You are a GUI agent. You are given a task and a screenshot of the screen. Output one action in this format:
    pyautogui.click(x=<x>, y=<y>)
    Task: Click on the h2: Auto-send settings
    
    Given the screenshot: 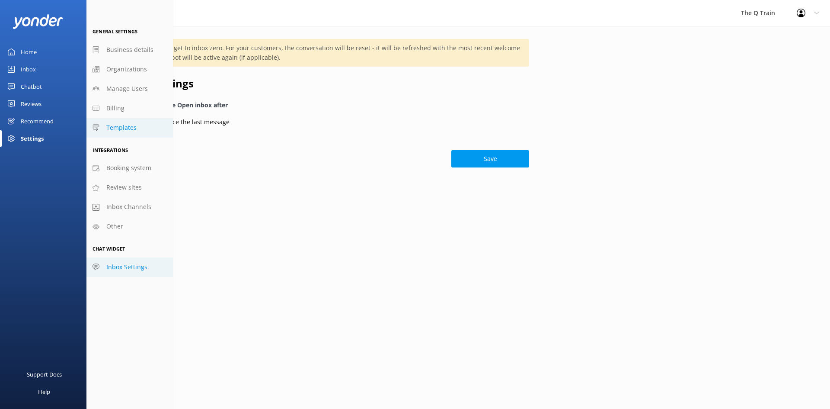 What is the action you would take?
    pyautogui.click(x=313, y=83)
    